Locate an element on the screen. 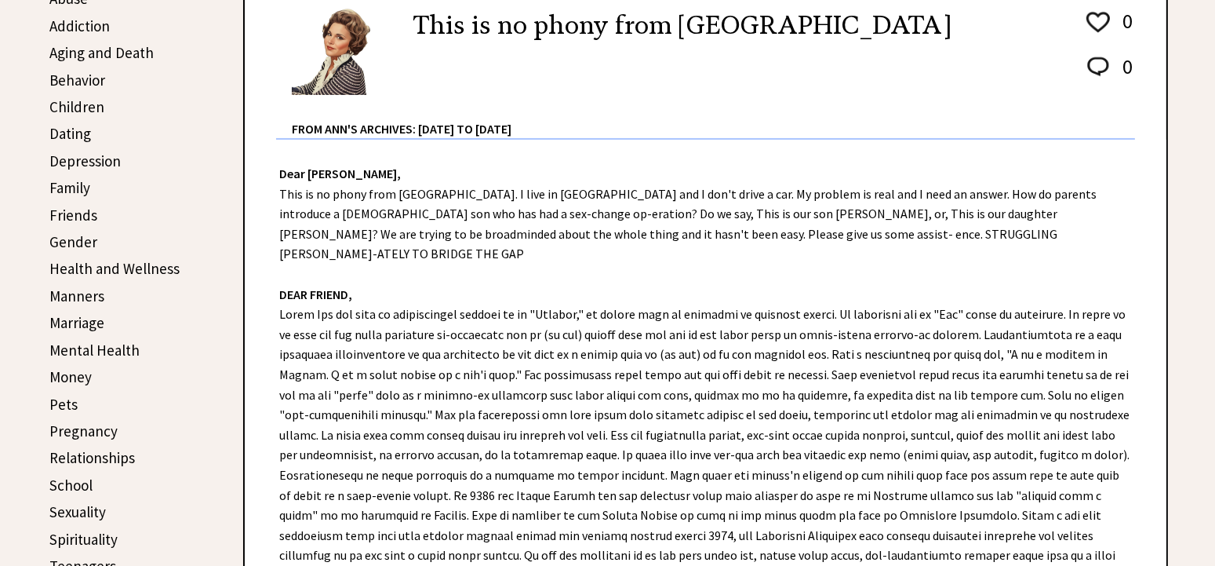  a: Depression is located at coordinates (85, 161).